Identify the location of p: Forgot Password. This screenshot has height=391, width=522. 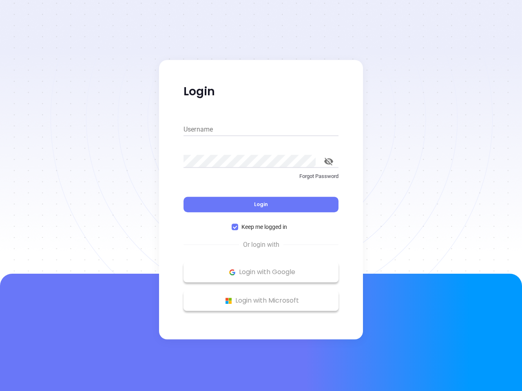
(261, 176).